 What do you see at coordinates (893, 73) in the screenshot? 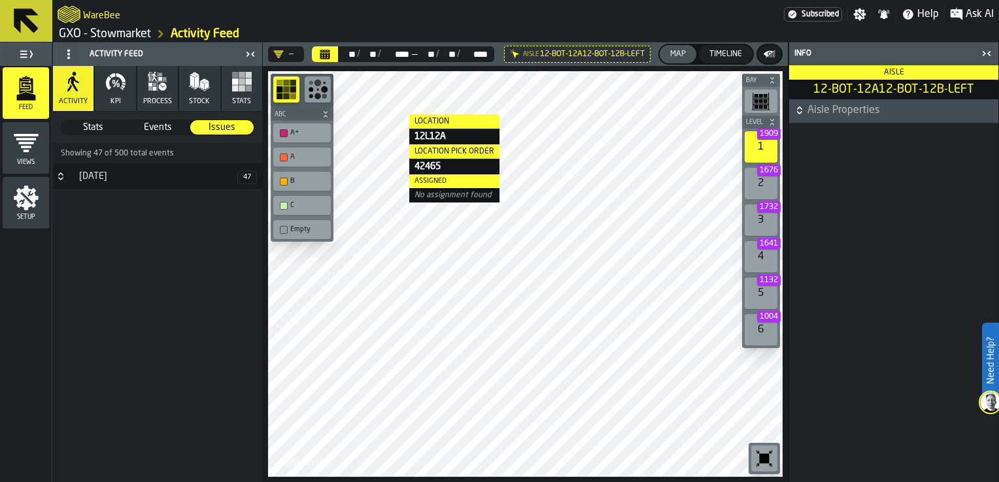
I see `span: Aisle` at bounding box center [893, 73].